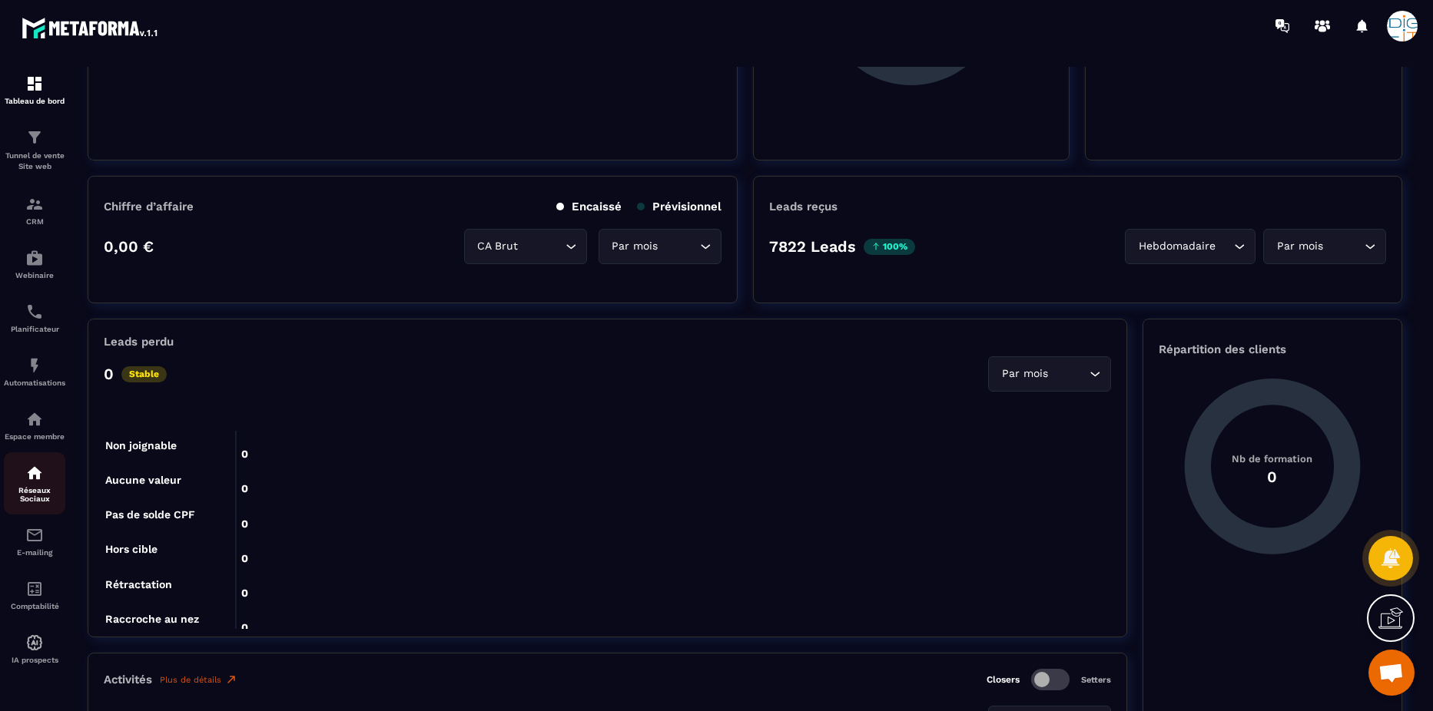 Image resolution: width=1433 pixels, height=711 pixels. I want to click on p: Répartition des clients, so click(1272, 349).